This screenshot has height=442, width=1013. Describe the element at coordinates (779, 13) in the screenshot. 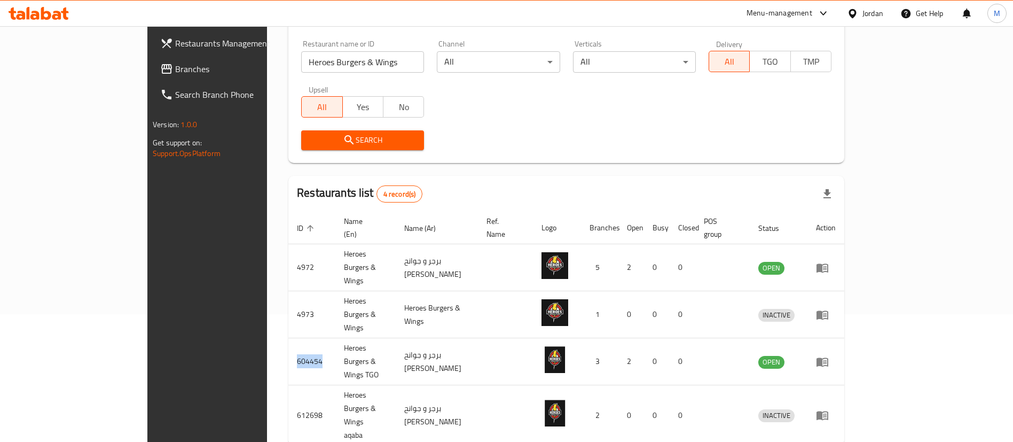

I see `div: Menu-management` at that location.